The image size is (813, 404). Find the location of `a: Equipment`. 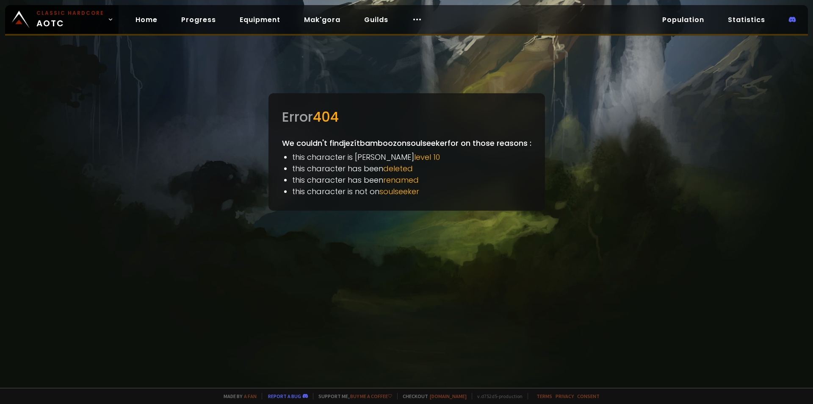

a: Equipment is located at coordinates (260, 19).